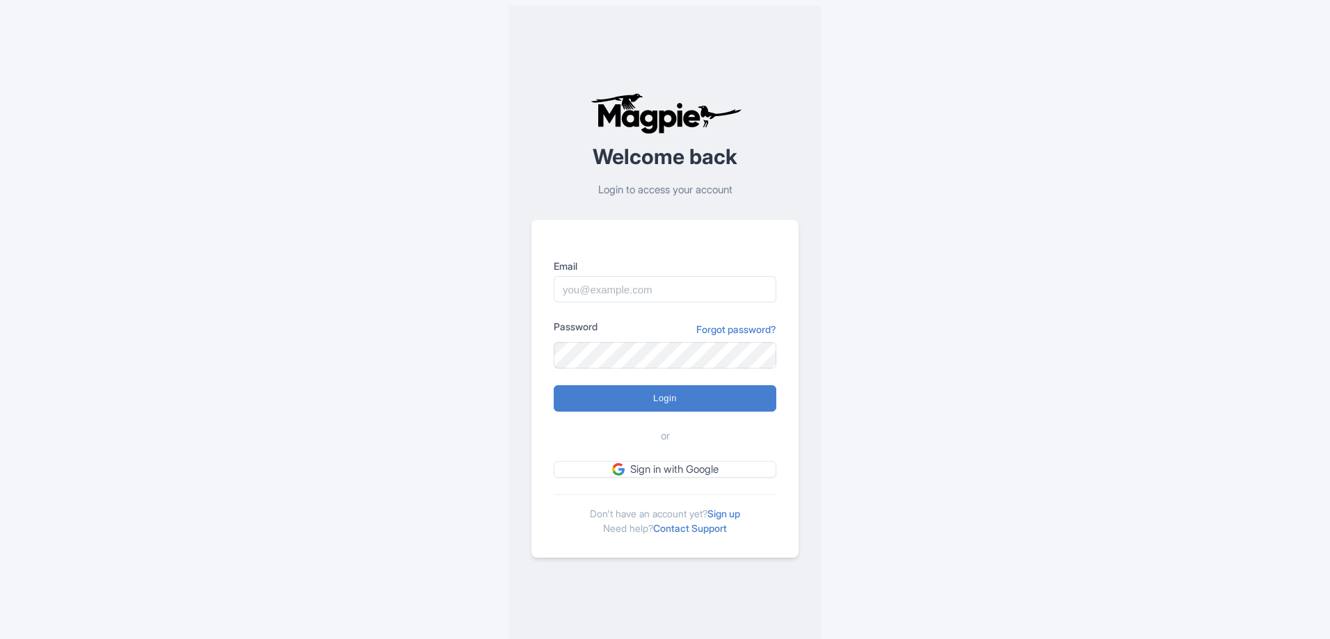 Image resolution: width=1330 pixels, height=639 pixels. Describe the element at coordinates (665, 190) in the screenshot. I see `p: Login to access your account` at that location.